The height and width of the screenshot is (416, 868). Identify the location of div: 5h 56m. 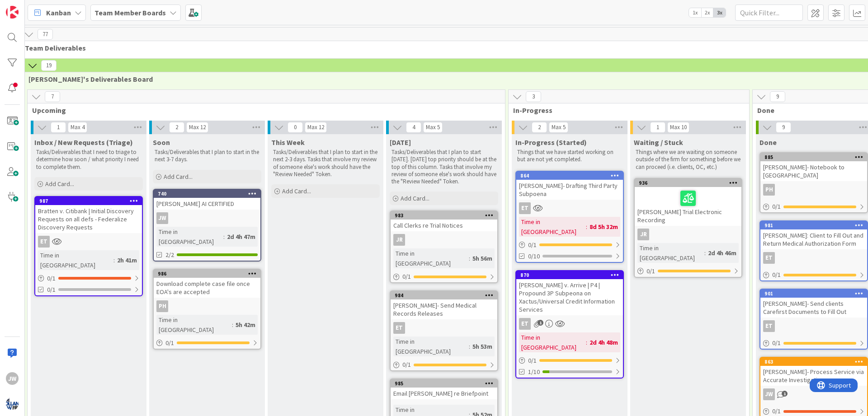
(482, 259).